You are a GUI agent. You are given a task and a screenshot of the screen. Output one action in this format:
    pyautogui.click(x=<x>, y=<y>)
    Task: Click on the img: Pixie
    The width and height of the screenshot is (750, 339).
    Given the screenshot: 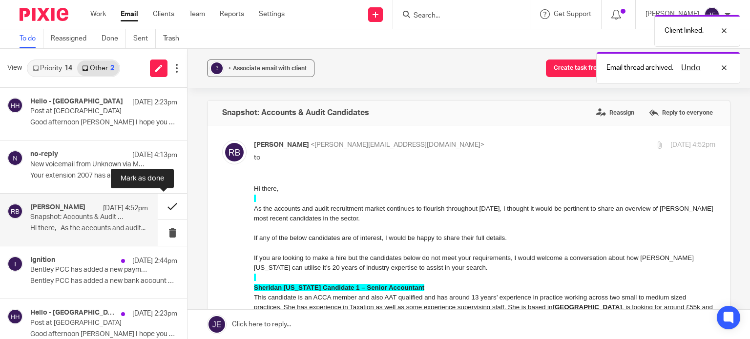 What is the action you would take?
    pyautogui.click(x=44, y=14)
    